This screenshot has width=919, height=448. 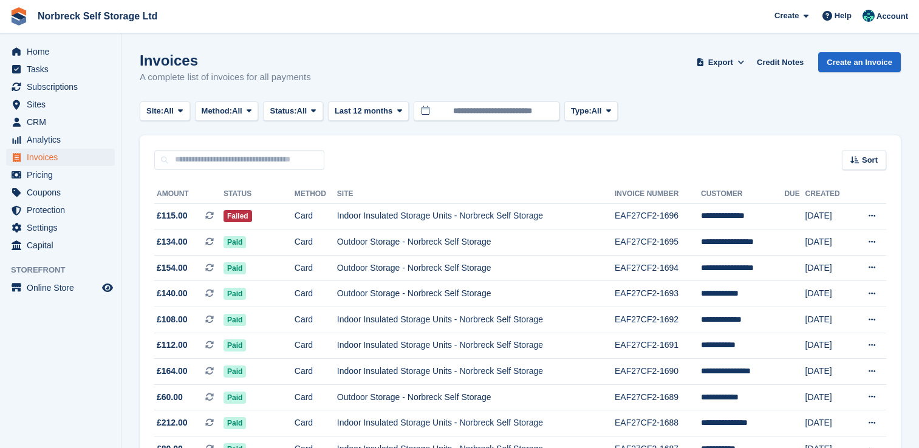 What do you see at coordinates (63, 192) in the screenshot?
I see `span: Coupons` at bounding box center [63, 192].